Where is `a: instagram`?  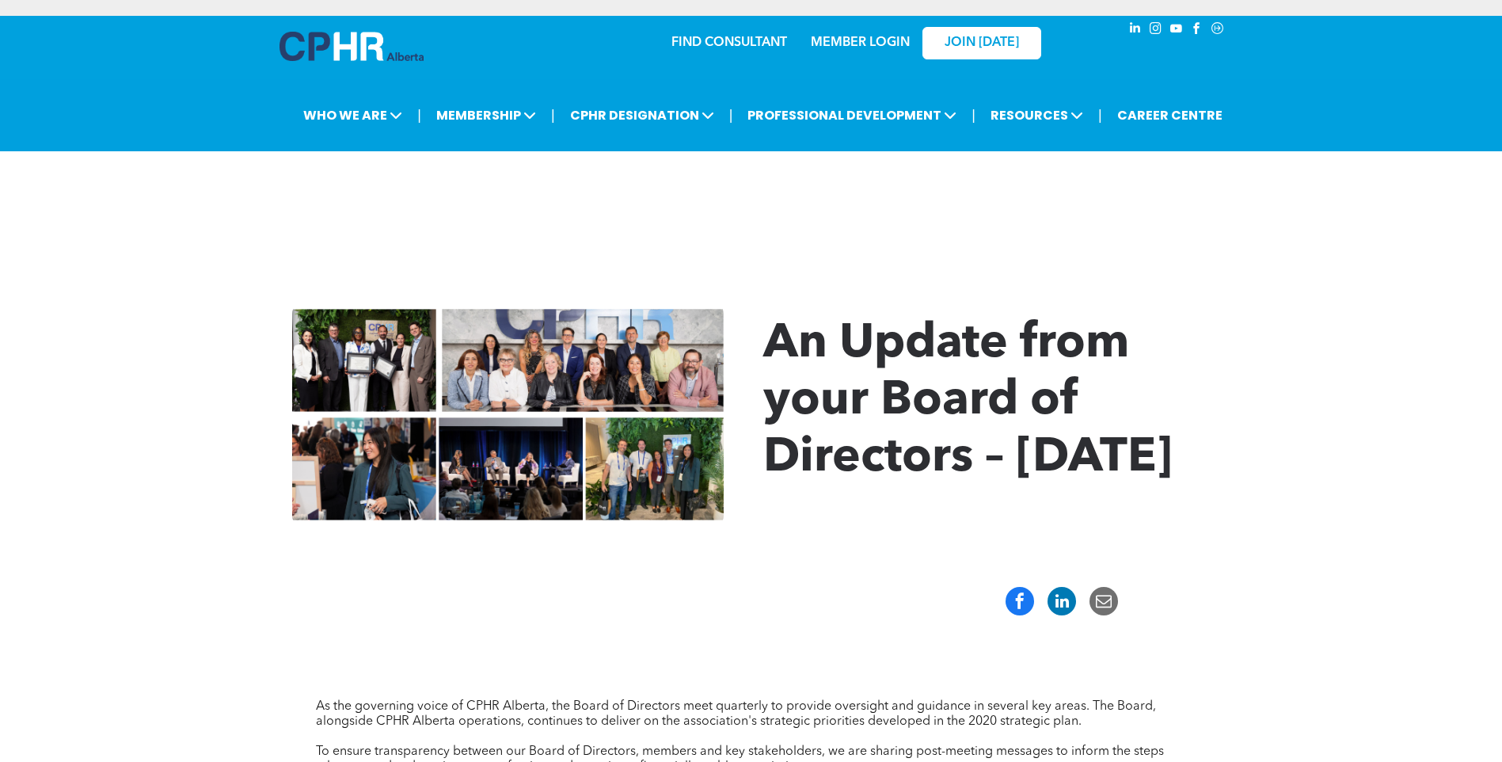
a: instagram is located at coordinates (1156, 30).